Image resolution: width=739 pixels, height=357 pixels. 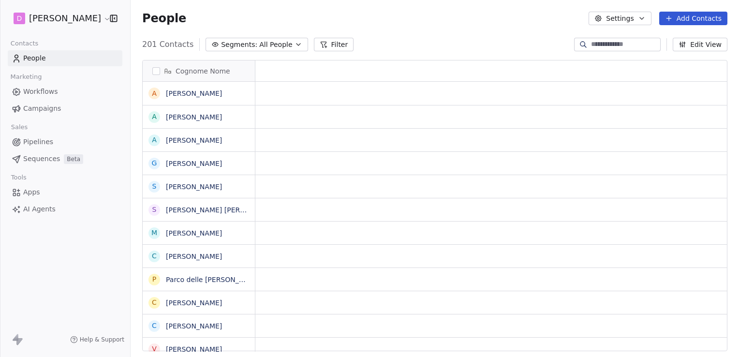 I want to click on span: Campaigns, so click(x=42, y=108).